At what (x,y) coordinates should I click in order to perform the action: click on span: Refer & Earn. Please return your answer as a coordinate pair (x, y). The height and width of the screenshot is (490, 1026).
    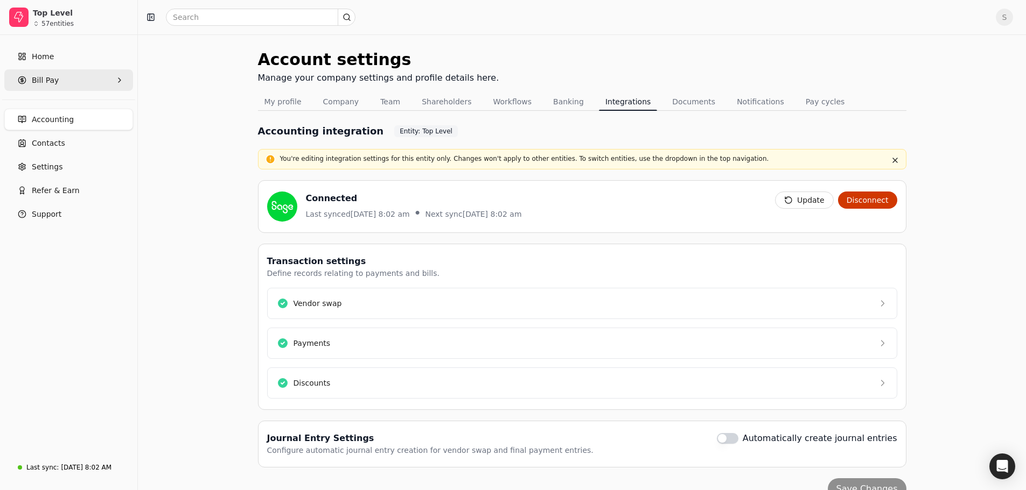
    Looking at the image, I should click on (55, 191).